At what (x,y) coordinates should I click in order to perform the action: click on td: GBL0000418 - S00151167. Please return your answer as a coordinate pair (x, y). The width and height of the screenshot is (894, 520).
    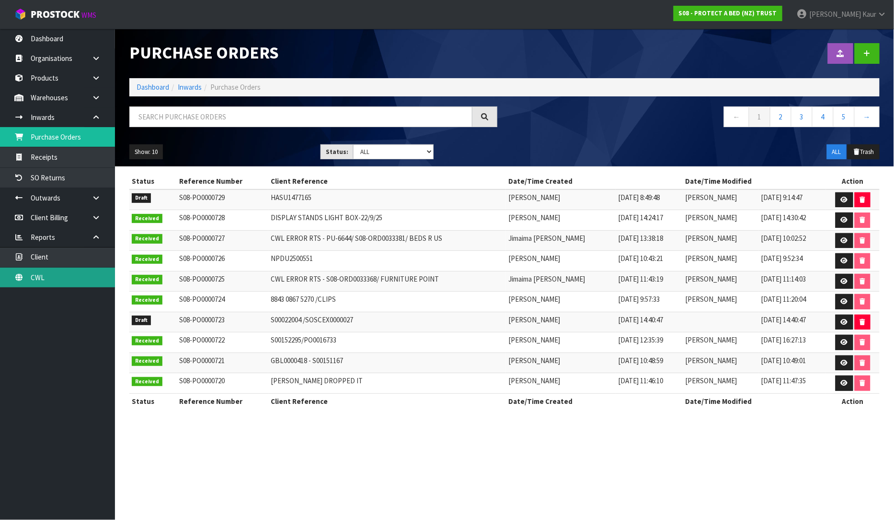
    Looking at the image, I should click on (387, 362).